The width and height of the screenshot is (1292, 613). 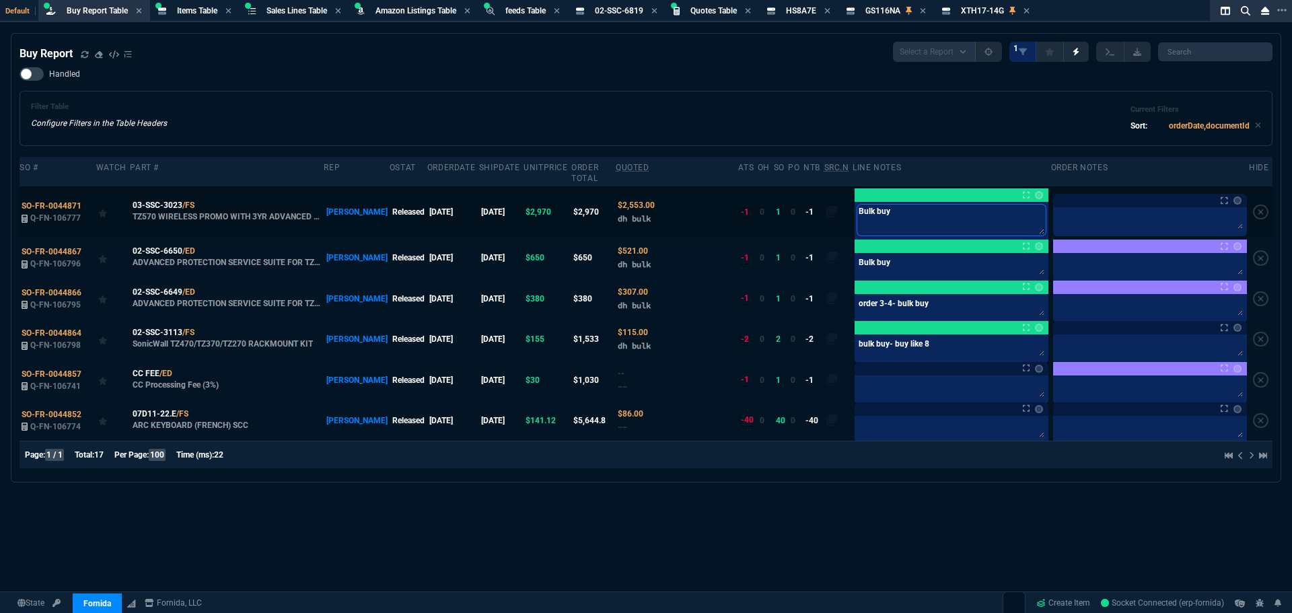 What do you see at coordinates (55, 345) in the screenshot?
I see `span: Q-FN-106798` at bounding box center [55, 345].